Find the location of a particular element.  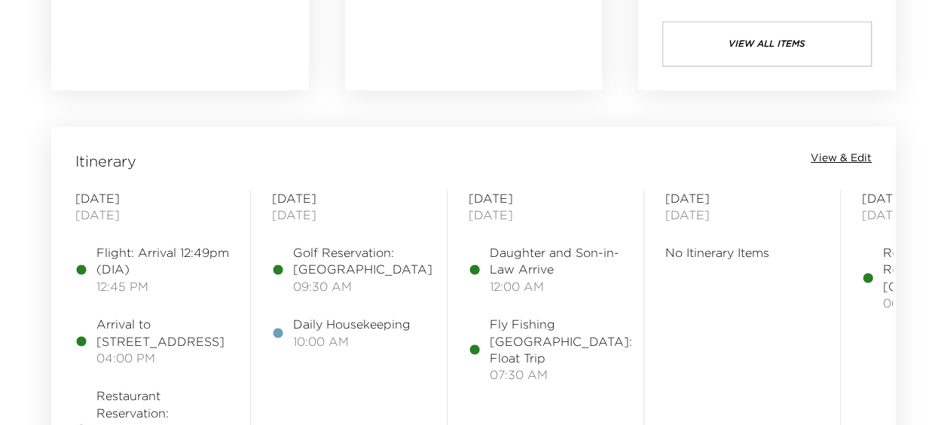

span: 09:30 AM is located at coordinates (362, 286).